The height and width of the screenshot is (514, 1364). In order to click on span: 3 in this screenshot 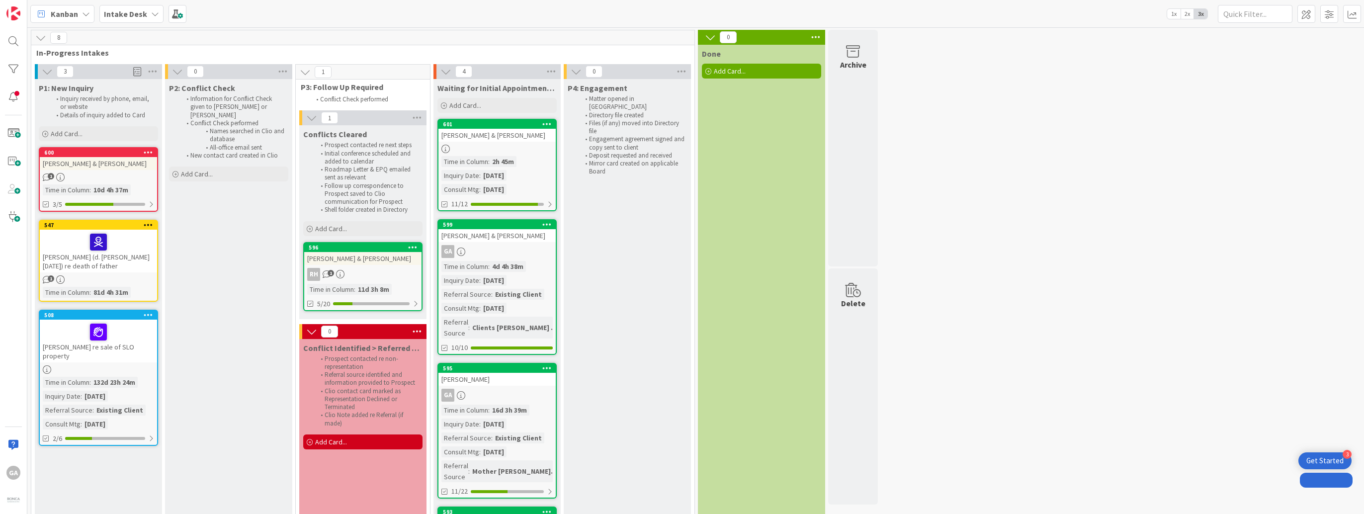, I will do `click(65, 72)`.